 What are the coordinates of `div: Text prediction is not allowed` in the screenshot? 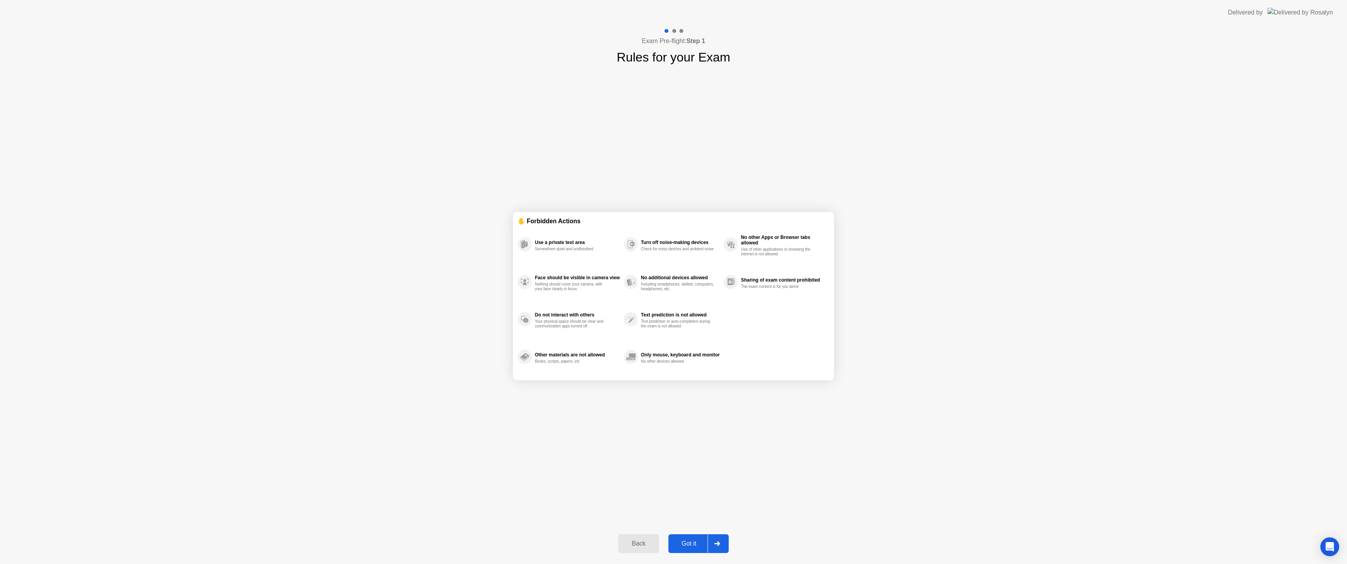 It's located at (680, 315).